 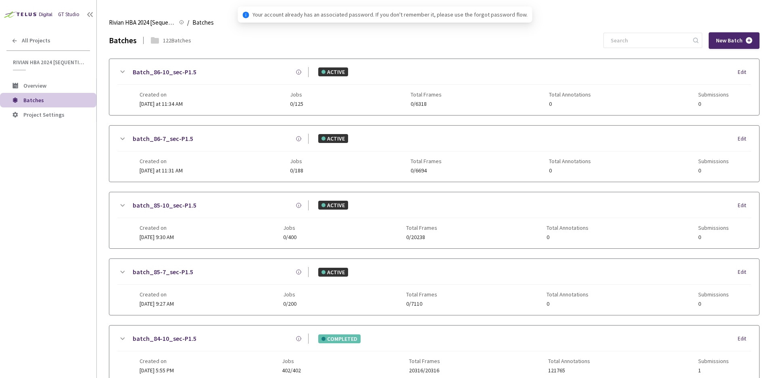 What do you see at coordinates (649, 40) in the screenshot?
I see `input: Search` at bounding box center [649, 40].